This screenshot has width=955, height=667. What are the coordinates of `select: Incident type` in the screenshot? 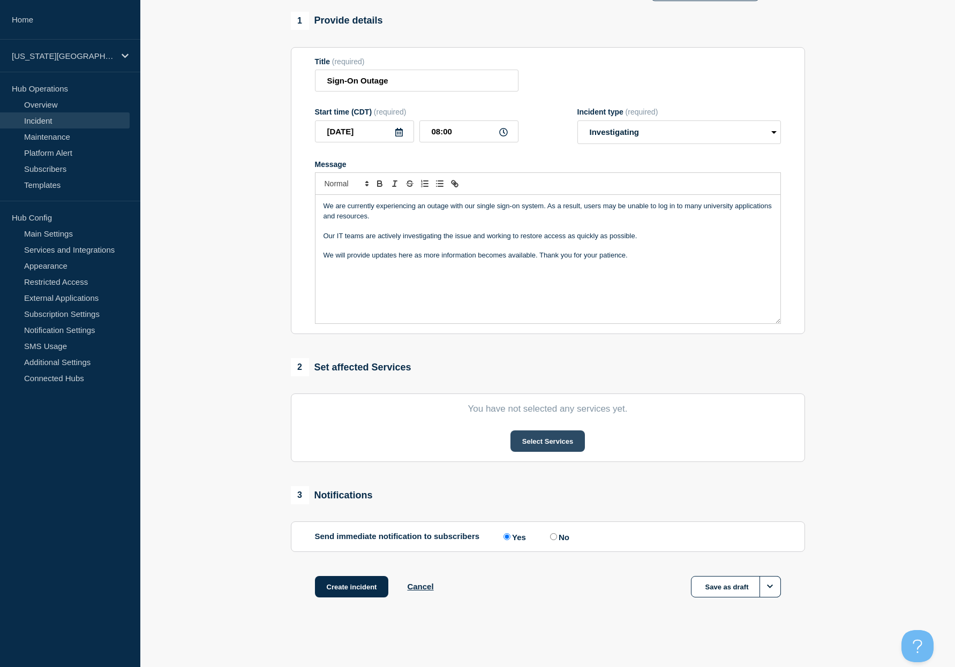 It's located at (679, 132).